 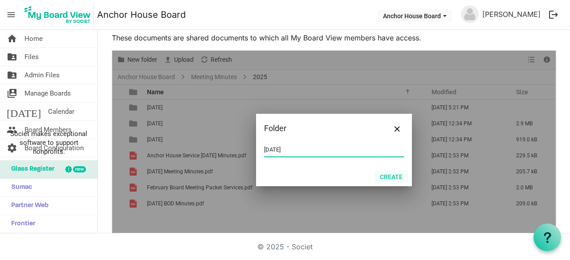 What do you see at coordinates (391, 177) in the screenshot?
I see `button: Create` at bounding box center [391, 177].